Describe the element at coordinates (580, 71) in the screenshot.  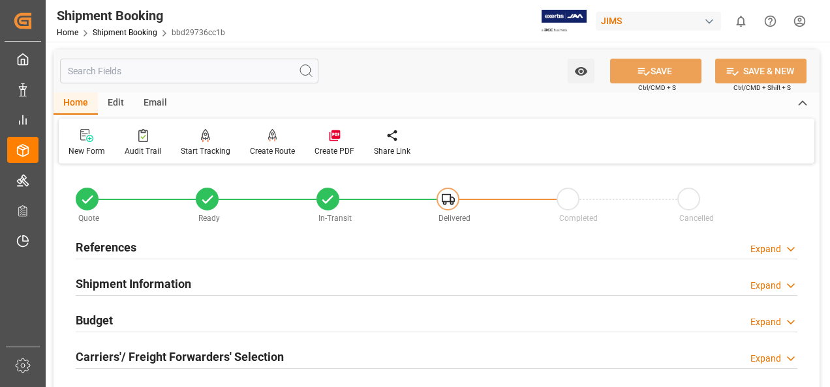
I see `button: open menu` at that location.